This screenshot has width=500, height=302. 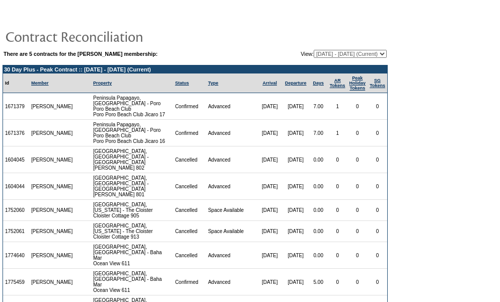 I want to click on a: Peak HolidayTokens, so click(x=357, y=83).